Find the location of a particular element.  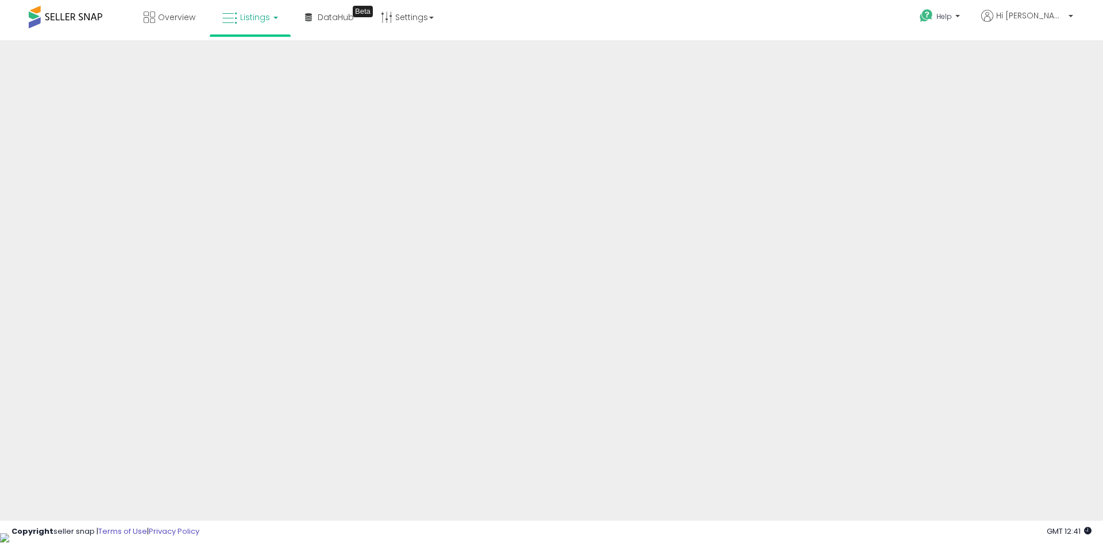

strong: Copyright is located at coordinates (32, 531).